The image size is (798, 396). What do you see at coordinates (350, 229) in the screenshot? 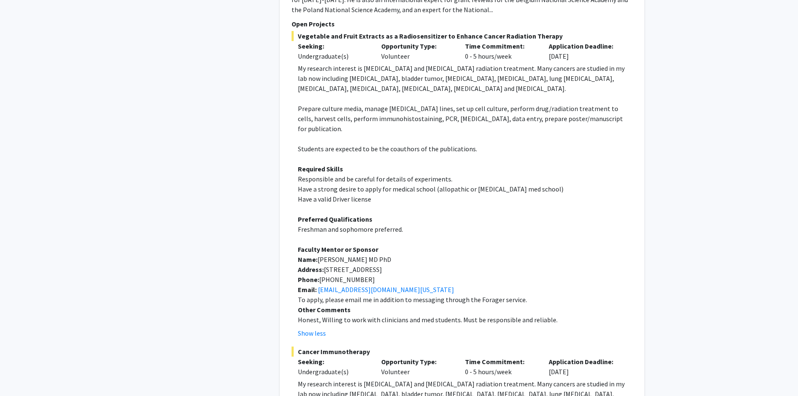
I see `span: Freshman and sophomore preferred.` at bounding box center [350, 229].